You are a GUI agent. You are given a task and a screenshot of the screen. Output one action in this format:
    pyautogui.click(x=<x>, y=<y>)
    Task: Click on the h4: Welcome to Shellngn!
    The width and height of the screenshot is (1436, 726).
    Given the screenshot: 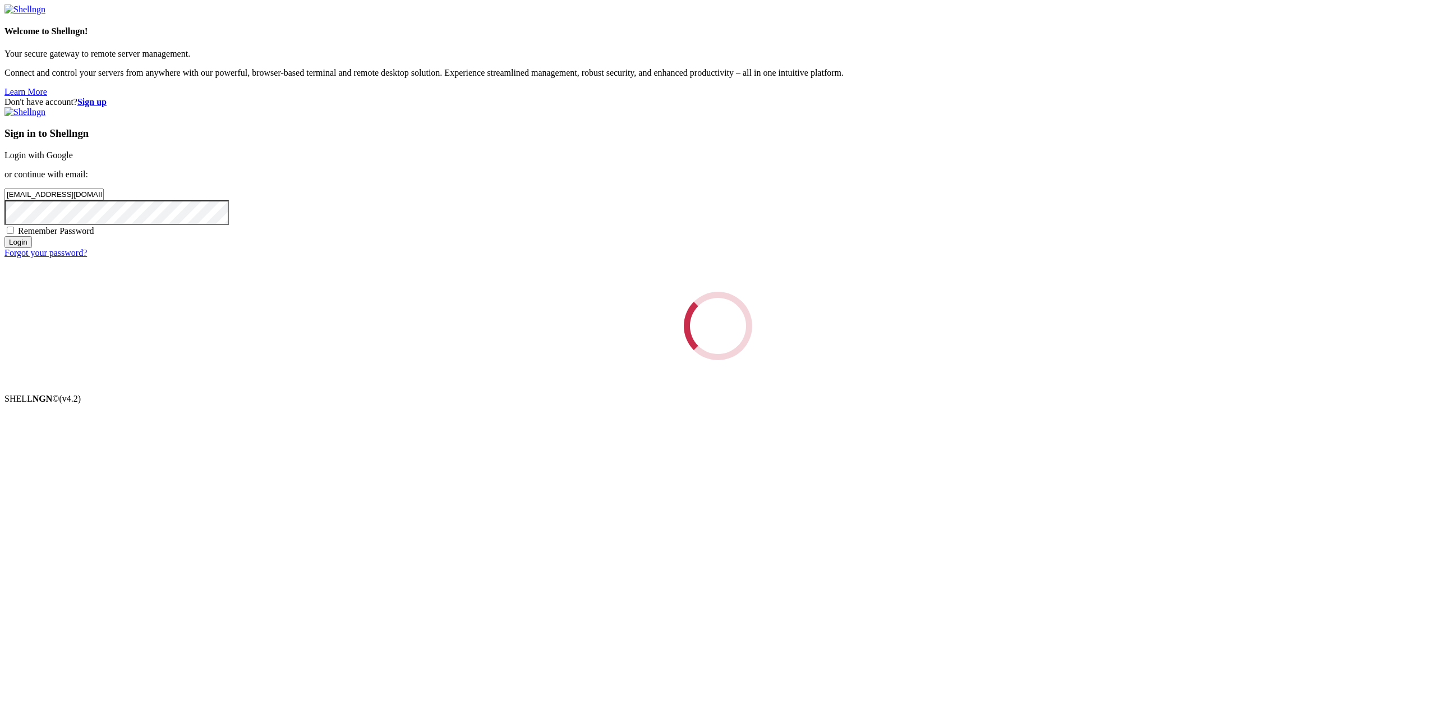 What is the action you would take?
    pyautogui.click(x=718, y=31)
    